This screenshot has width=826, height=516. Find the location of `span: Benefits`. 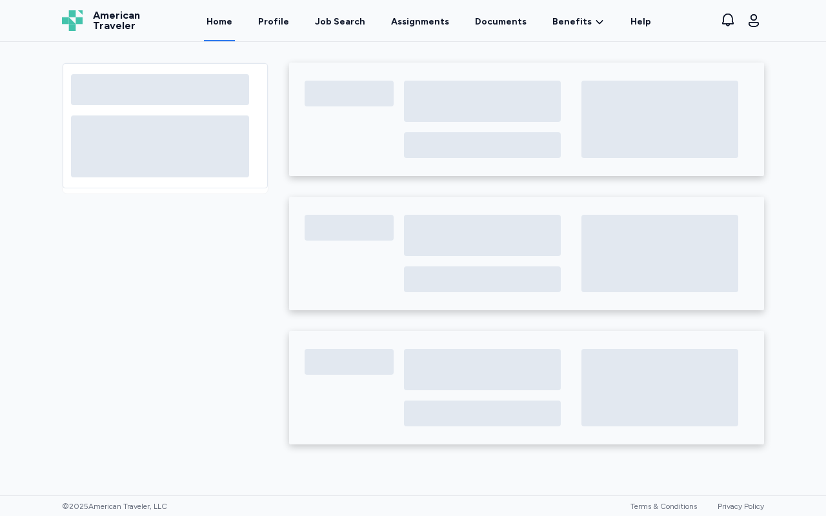

span: Benefits is located at coordinates (572, 22).